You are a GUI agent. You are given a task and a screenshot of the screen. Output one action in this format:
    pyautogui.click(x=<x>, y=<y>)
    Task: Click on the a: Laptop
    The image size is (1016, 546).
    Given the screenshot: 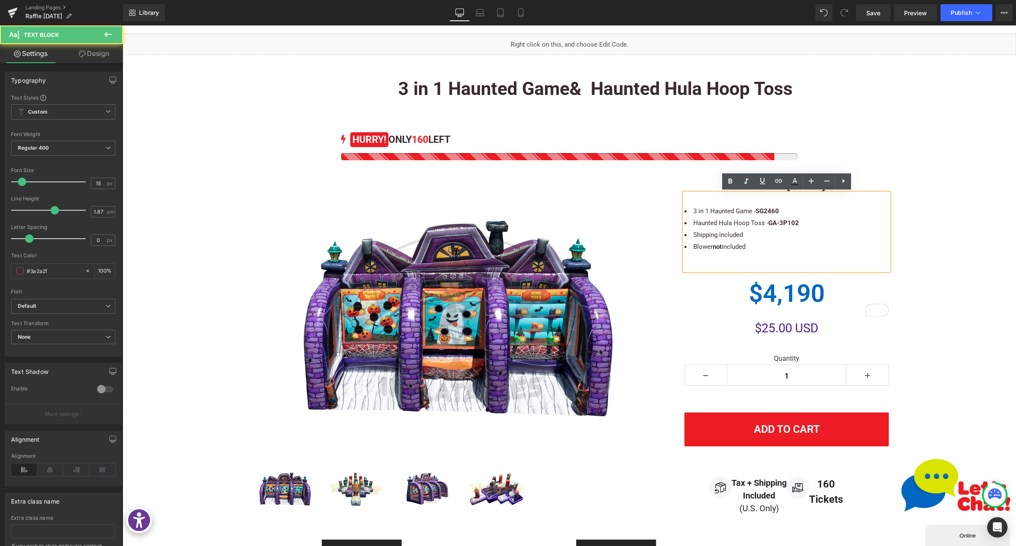 What is the action you would take?
    pyautogui.click(x=480, y=13)
    